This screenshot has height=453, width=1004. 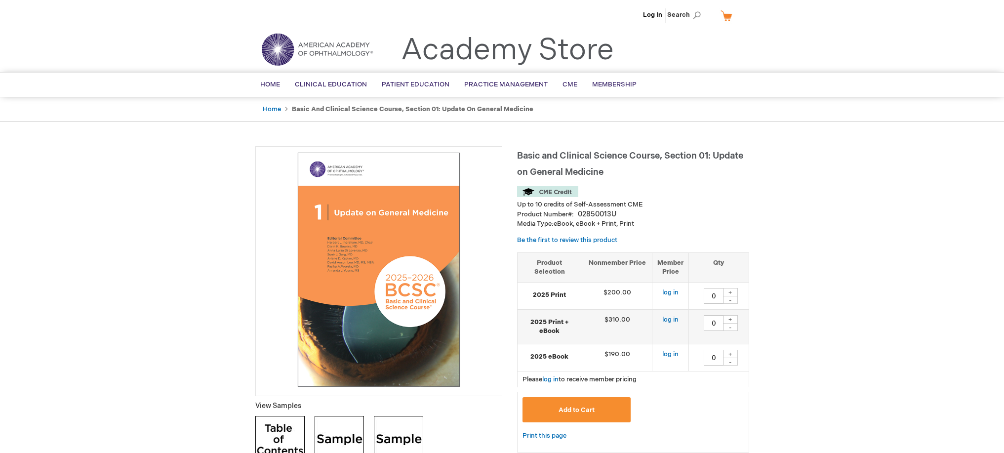 What do you see at coordinates (550, 326) in the screenshot?
I see `strong: 2025 Print + eBook` at bounding box center [550, 326].